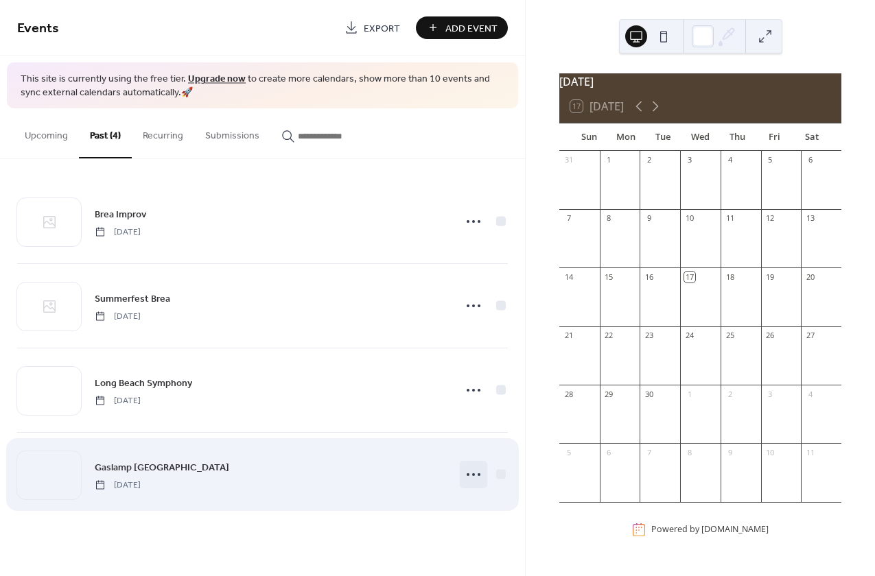  What do you see at coordinates (143, 383) in the screenshot?
I see `a: Long Beach Symphony` at bounding box center [143, 383].